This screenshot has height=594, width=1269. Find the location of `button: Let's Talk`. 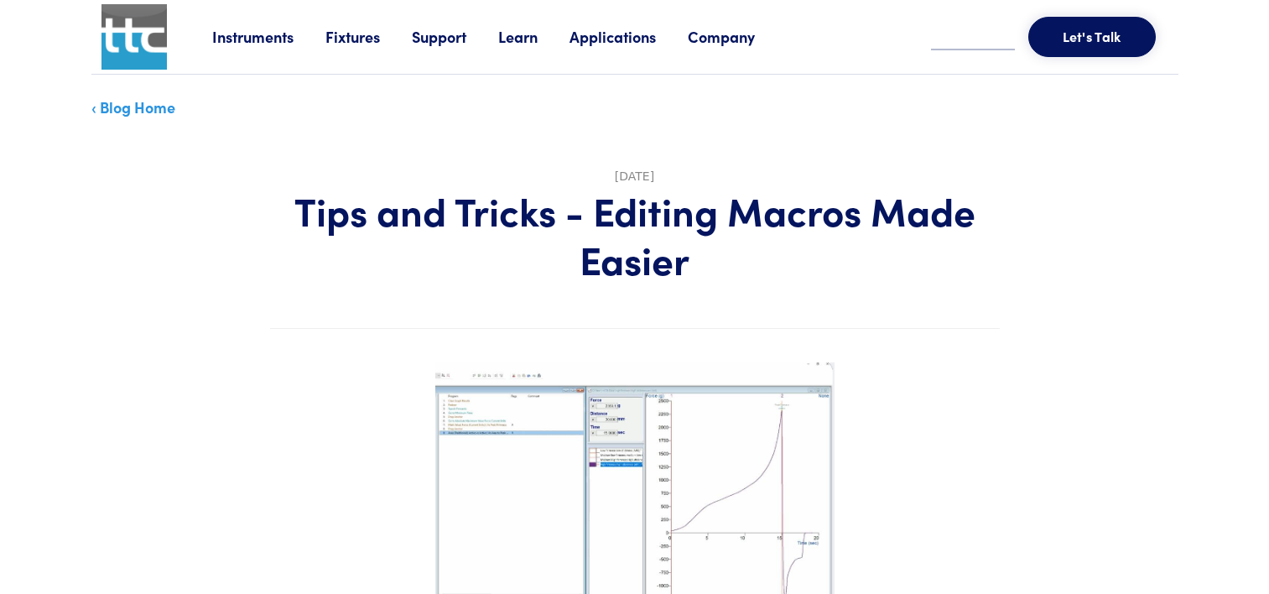

button: Let's Talk is located at coordinates (1092, 37).